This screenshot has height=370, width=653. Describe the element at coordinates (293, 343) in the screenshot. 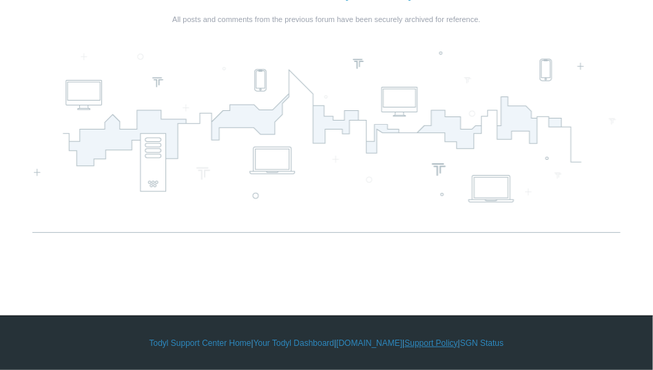

I see `a: Your Todyl Dashboard` at that location.